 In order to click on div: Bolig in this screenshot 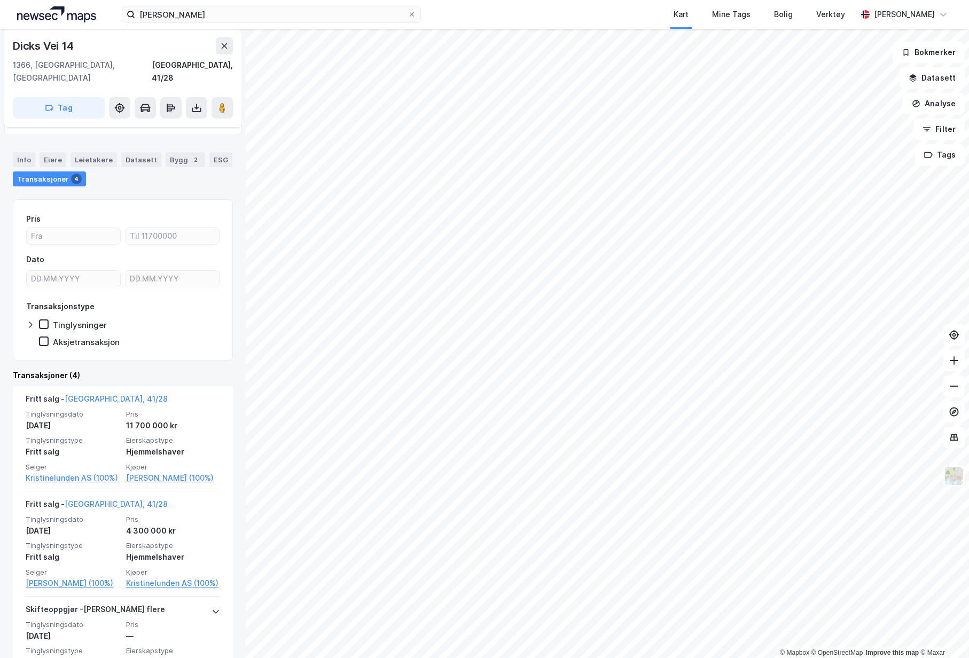, I will do `click(783, 14)`.